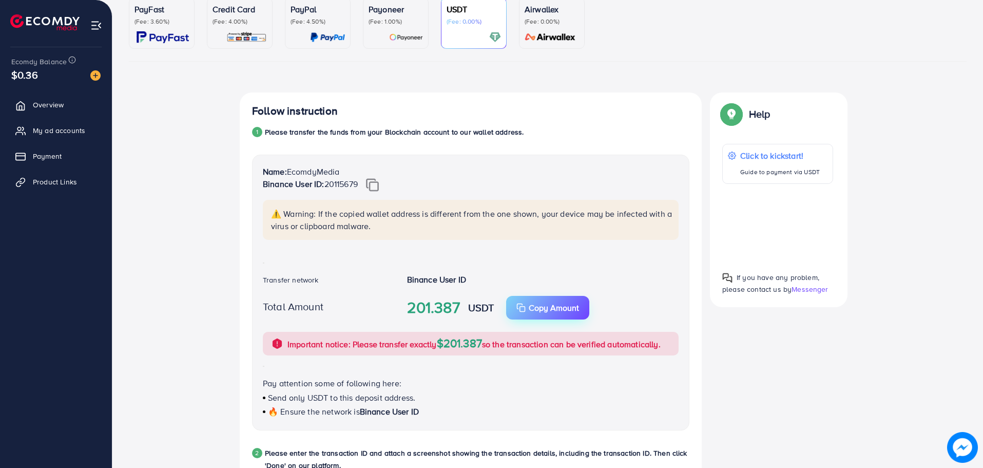  I want to click on label: Total Amount, so click(293, 306).